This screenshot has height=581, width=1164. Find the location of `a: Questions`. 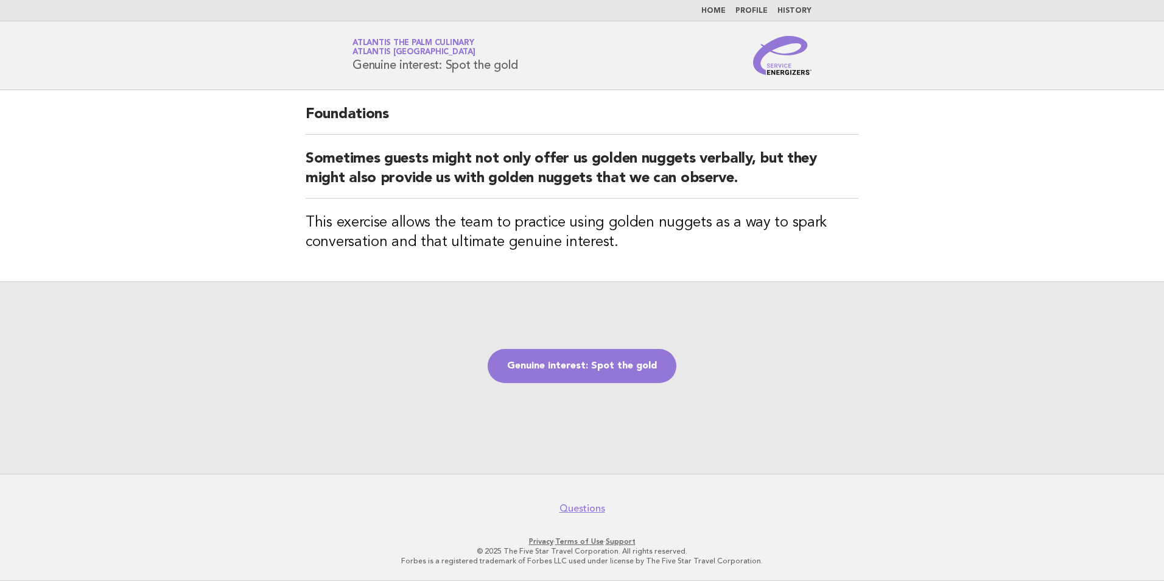

a: Questions is located at coordinates (582, 509).